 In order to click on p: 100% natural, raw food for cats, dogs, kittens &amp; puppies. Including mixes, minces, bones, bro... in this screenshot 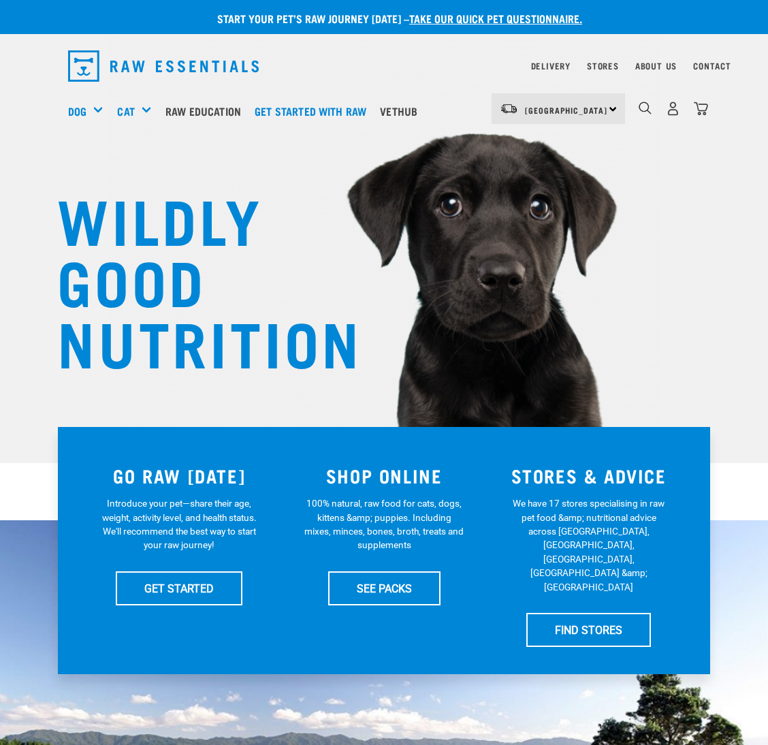, I will do `click(384, 525)`.